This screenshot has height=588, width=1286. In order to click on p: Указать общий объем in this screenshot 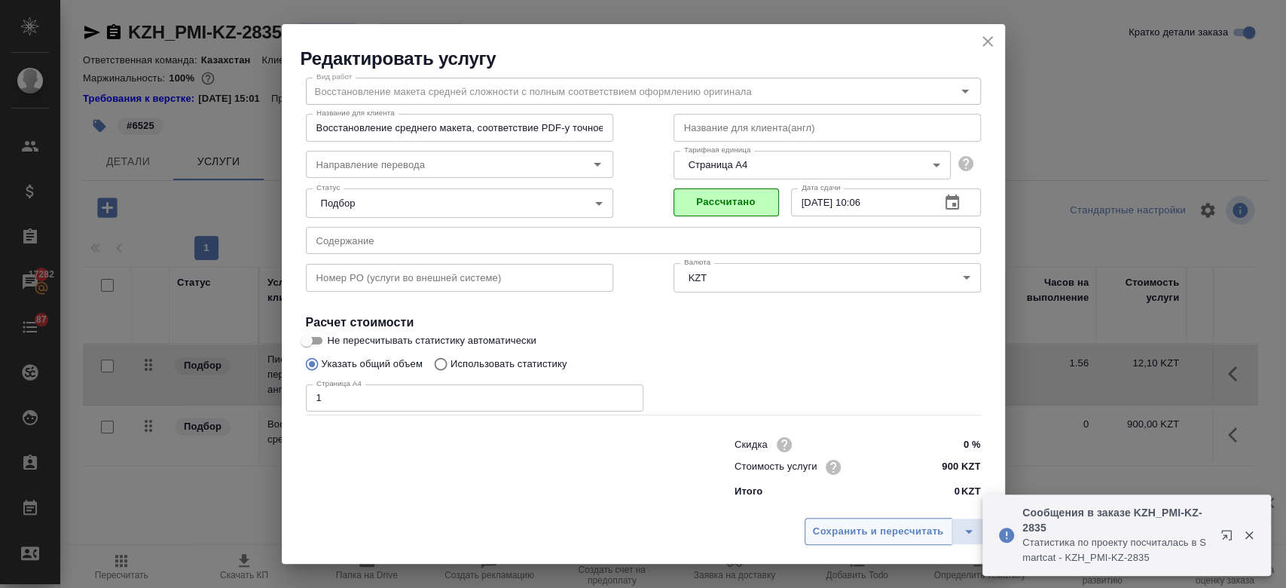, I will do `click(372, 364)`.